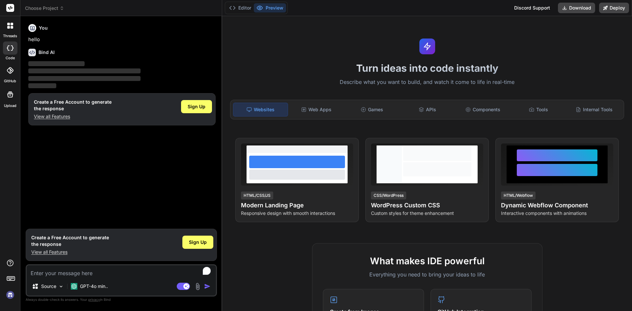  I want to click on div: HTML/CSS/JS, so click(257, 196).